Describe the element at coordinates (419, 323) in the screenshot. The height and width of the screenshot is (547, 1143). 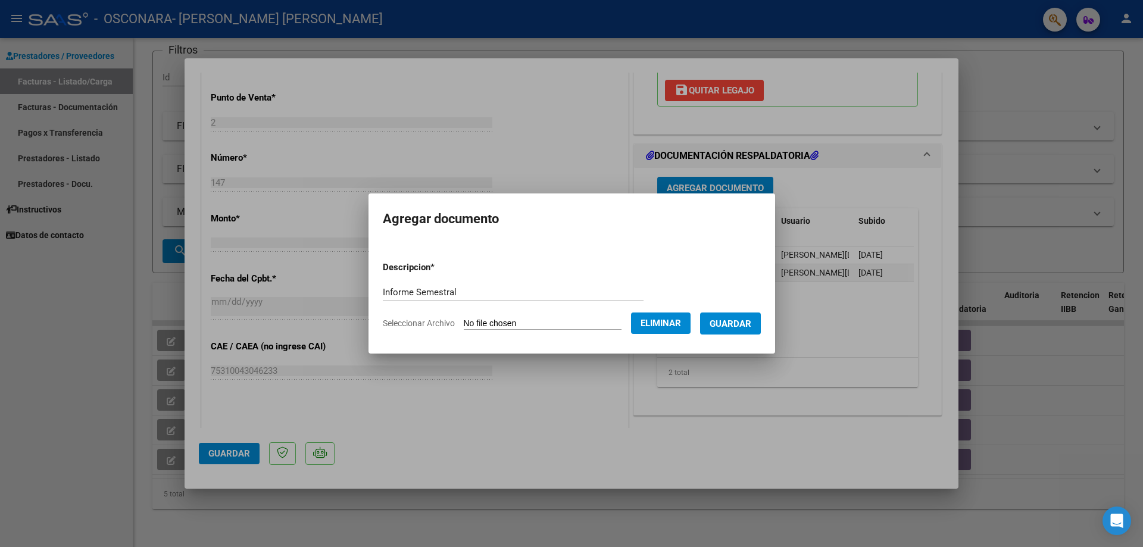
I see `span: Seleccionar Archivo` at that location.